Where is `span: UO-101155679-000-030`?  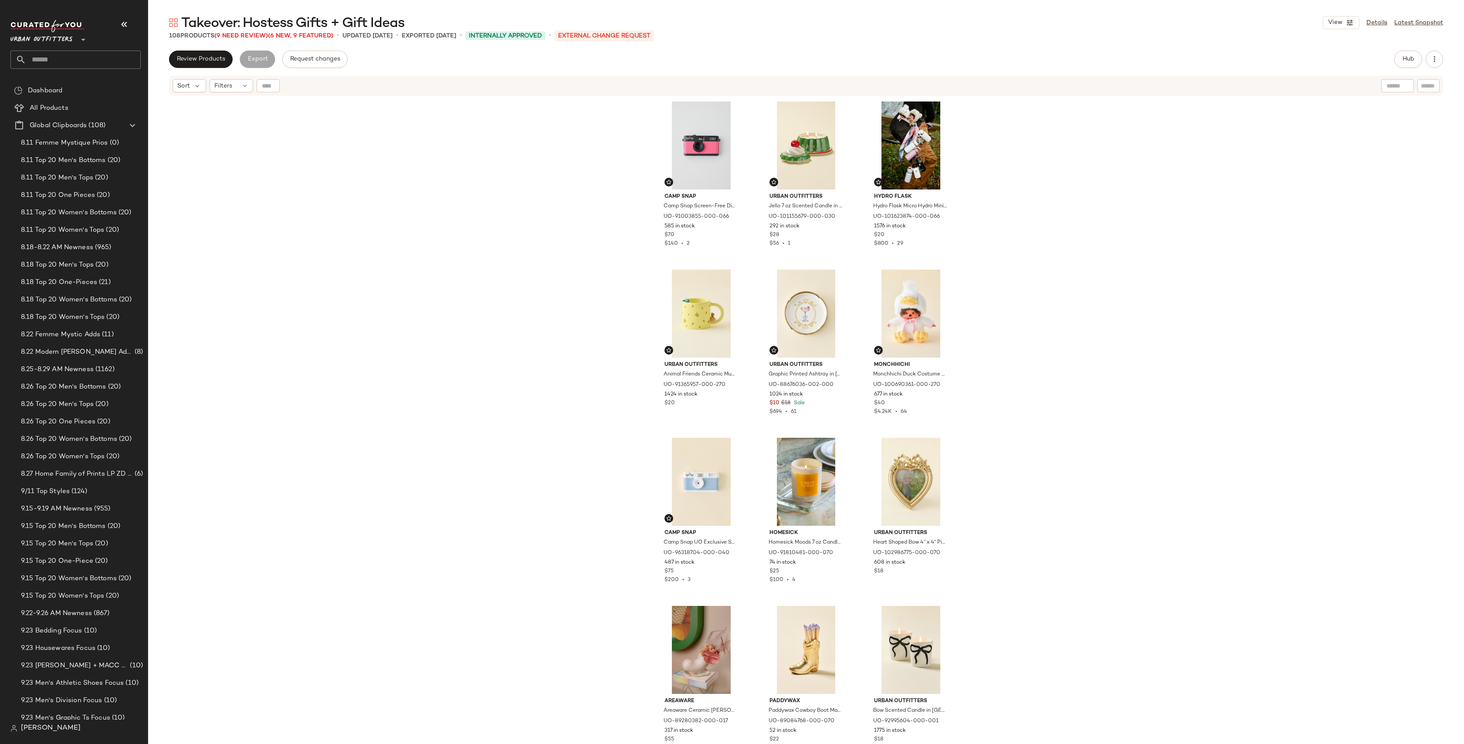 span: UO-101155679-000-030 is located at coordinates (802, 217).